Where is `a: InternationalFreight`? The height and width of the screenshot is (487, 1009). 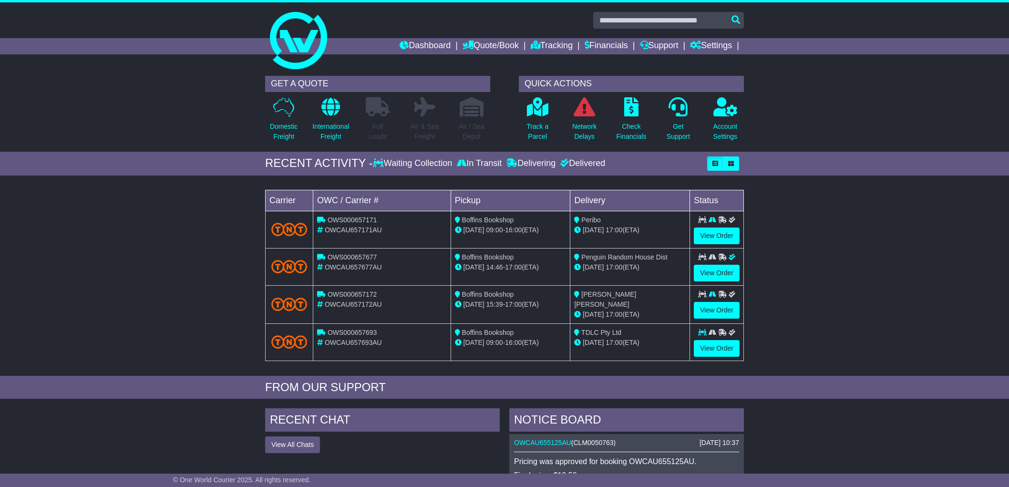 a: InternationalFreight is located at coordinates (331, 122).